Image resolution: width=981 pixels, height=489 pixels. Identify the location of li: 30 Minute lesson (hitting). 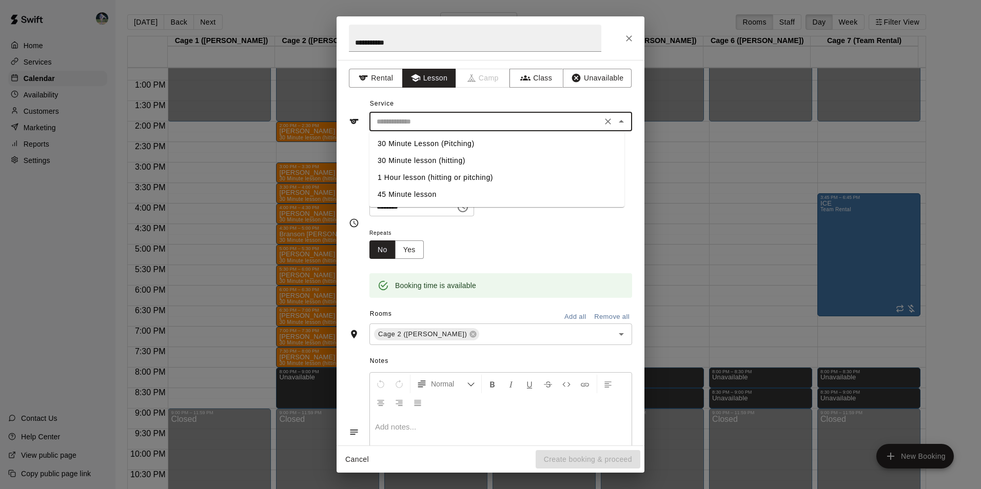
(496, 161).